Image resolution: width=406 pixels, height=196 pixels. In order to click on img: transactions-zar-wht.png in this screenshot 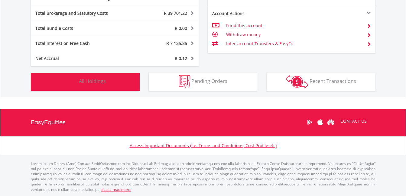, I will do `click(297, 82)`.